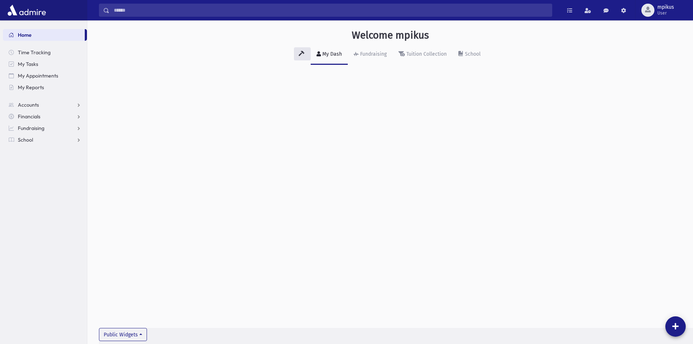 The height and width of the screenshot is (344, 693). What do you see at coordinates (472, 54) in the screenshot?
I see `div: School` at bounding box center [472, 54].